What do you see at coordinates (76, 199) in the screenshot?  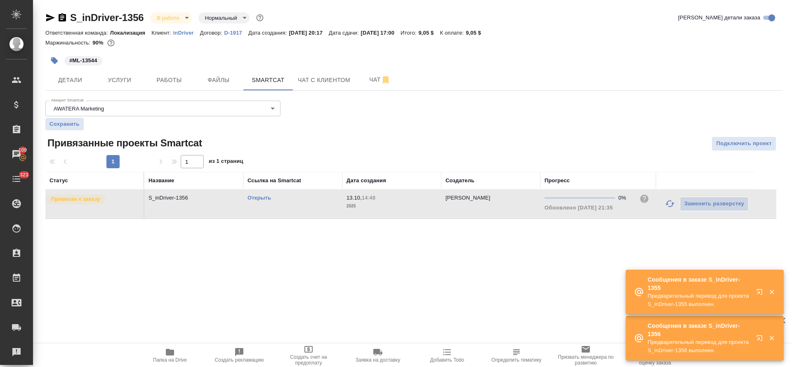 I see `p: Привязан к заказу` at bounding box center [76, 199].